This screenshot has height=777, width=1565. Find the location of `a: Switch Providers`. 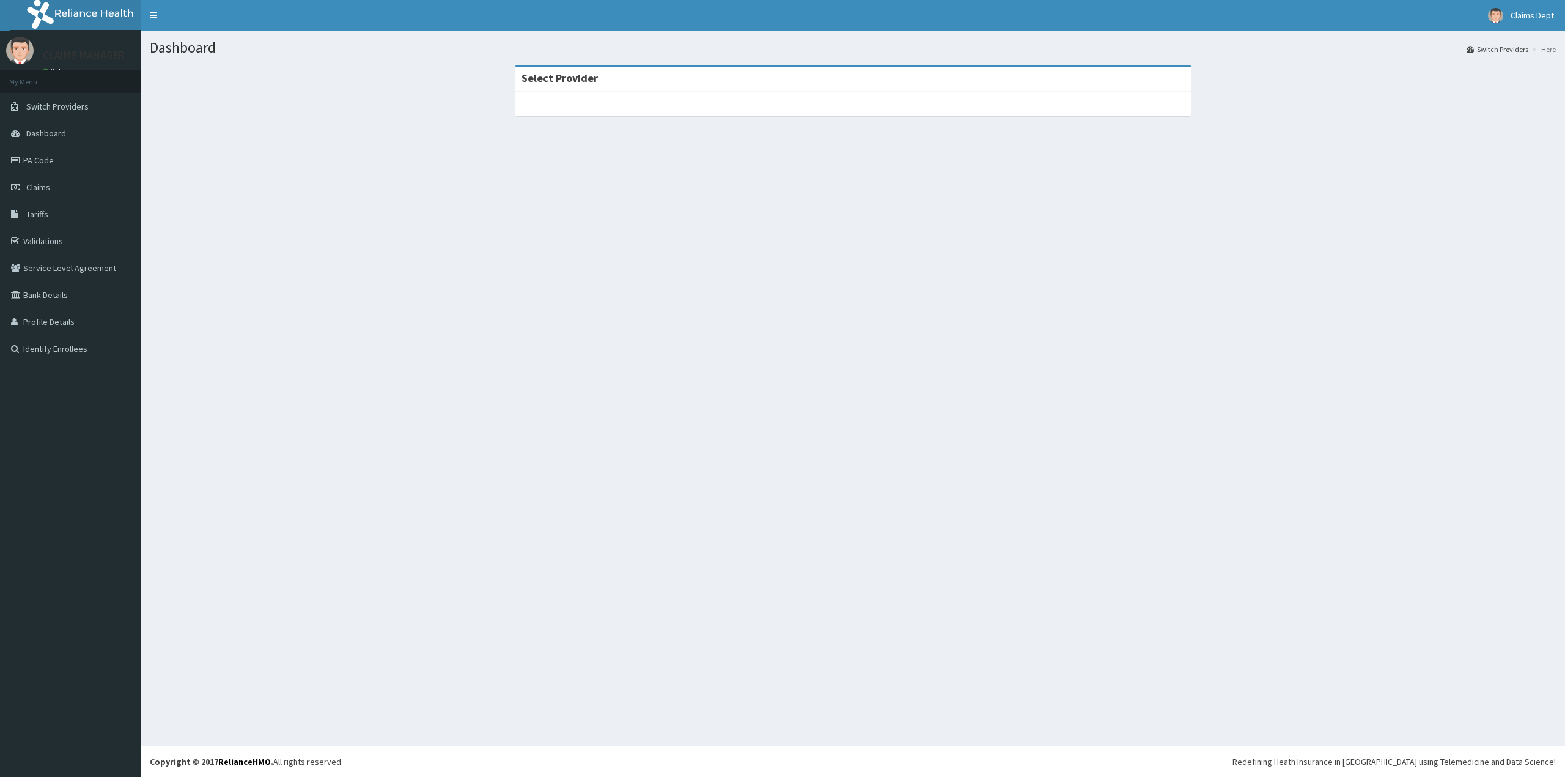

a: Switch Providers is located at coordinates (1497, 49).